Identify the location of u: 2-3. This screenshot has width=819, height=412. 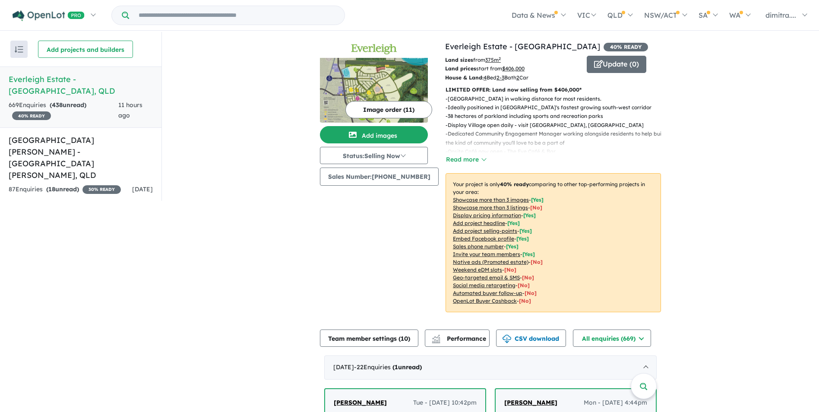
(501, 77).